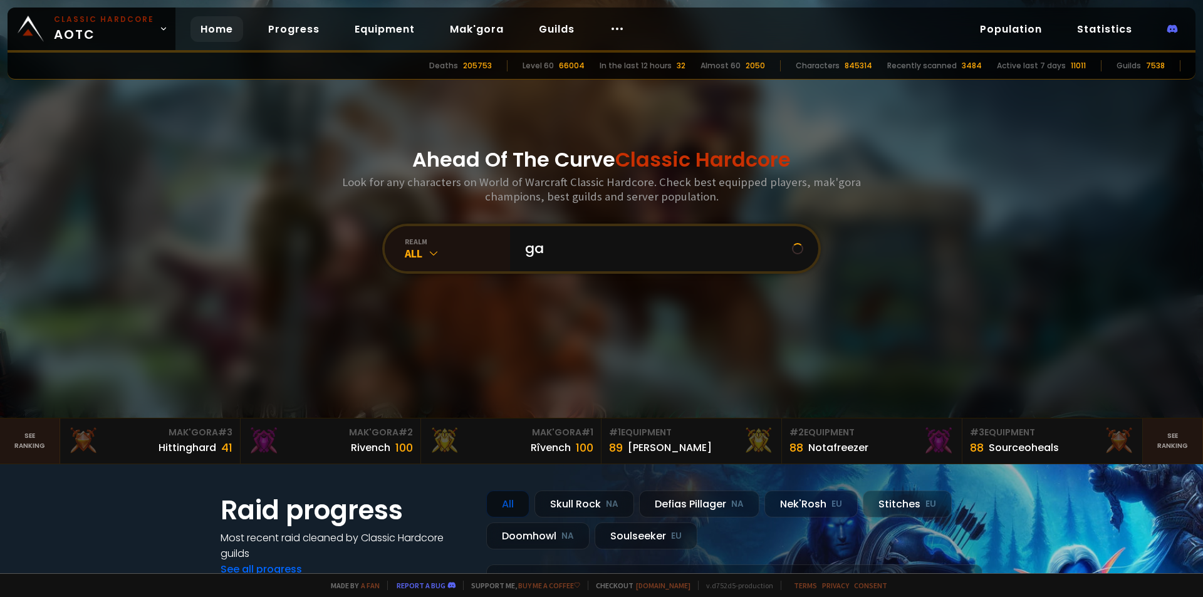  Describe the element at coordinates (217, 29) in the screenshot. I see `a: Home` at that location.